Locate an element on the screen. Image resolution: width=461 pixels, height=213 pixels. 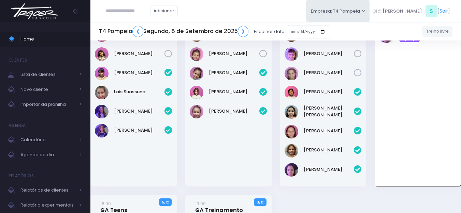
img: Luisa Yen Muller is located at coordinates (291, 112).